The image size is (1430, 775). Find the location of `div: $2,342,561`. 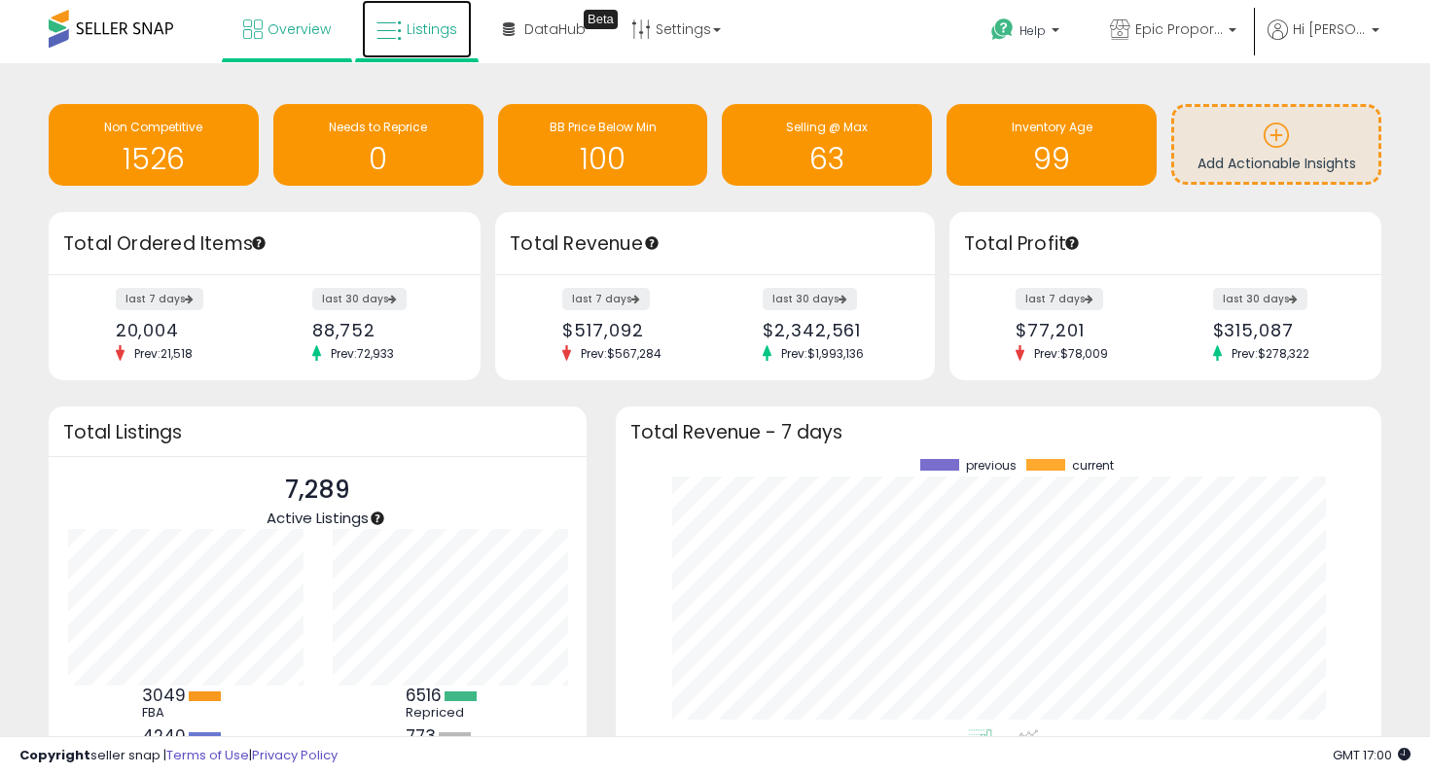

div: $2,342,561 is located at coordinates (832, 330).